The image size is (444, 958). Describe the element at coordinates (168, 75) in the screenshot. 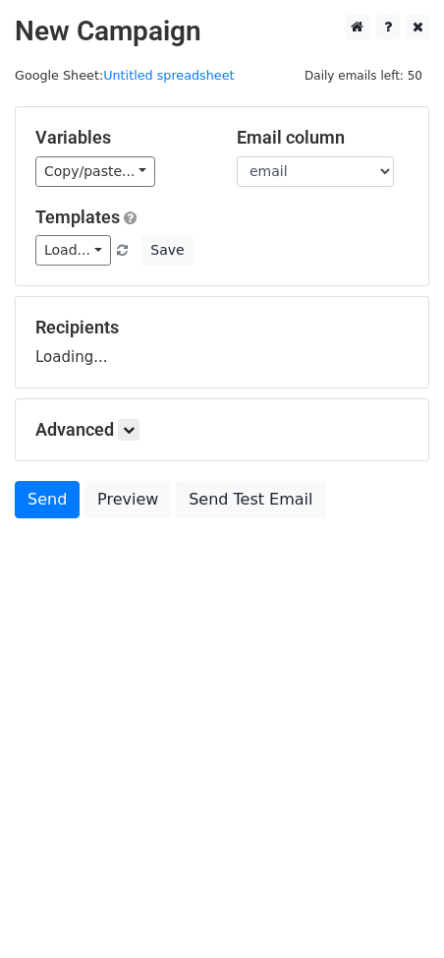

I see `a: Untitled spreadsheet` at that location.